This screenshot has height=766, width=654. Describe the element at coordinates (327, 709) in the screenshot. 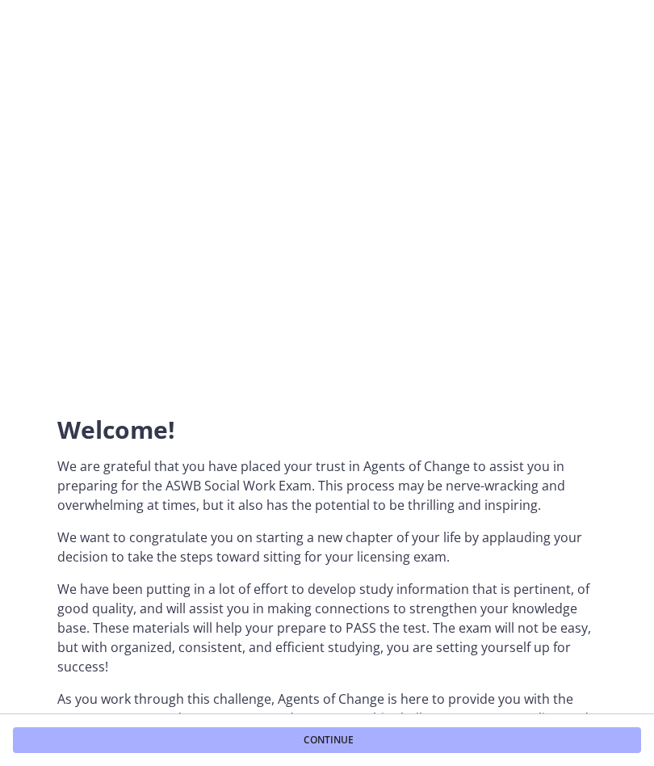

I see `p: As you work through this challenge, Agents of Change is here to provide you with the encouragemen...` at that location.